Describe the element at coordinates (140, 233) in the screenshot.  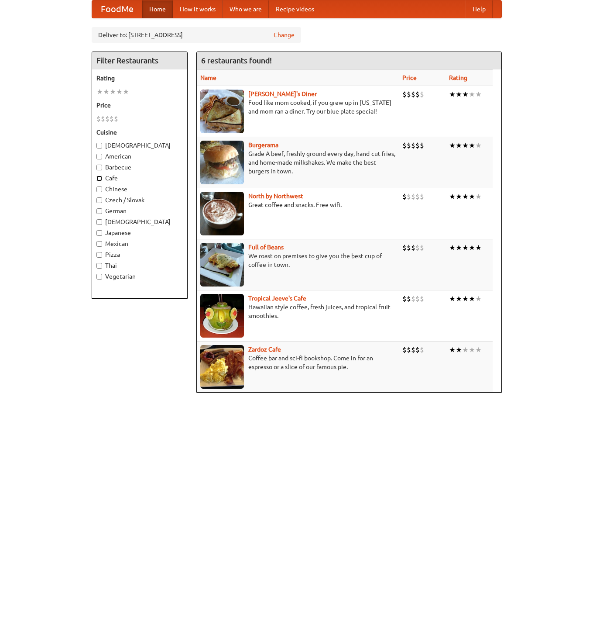
I see `label: Japanese` at that location.